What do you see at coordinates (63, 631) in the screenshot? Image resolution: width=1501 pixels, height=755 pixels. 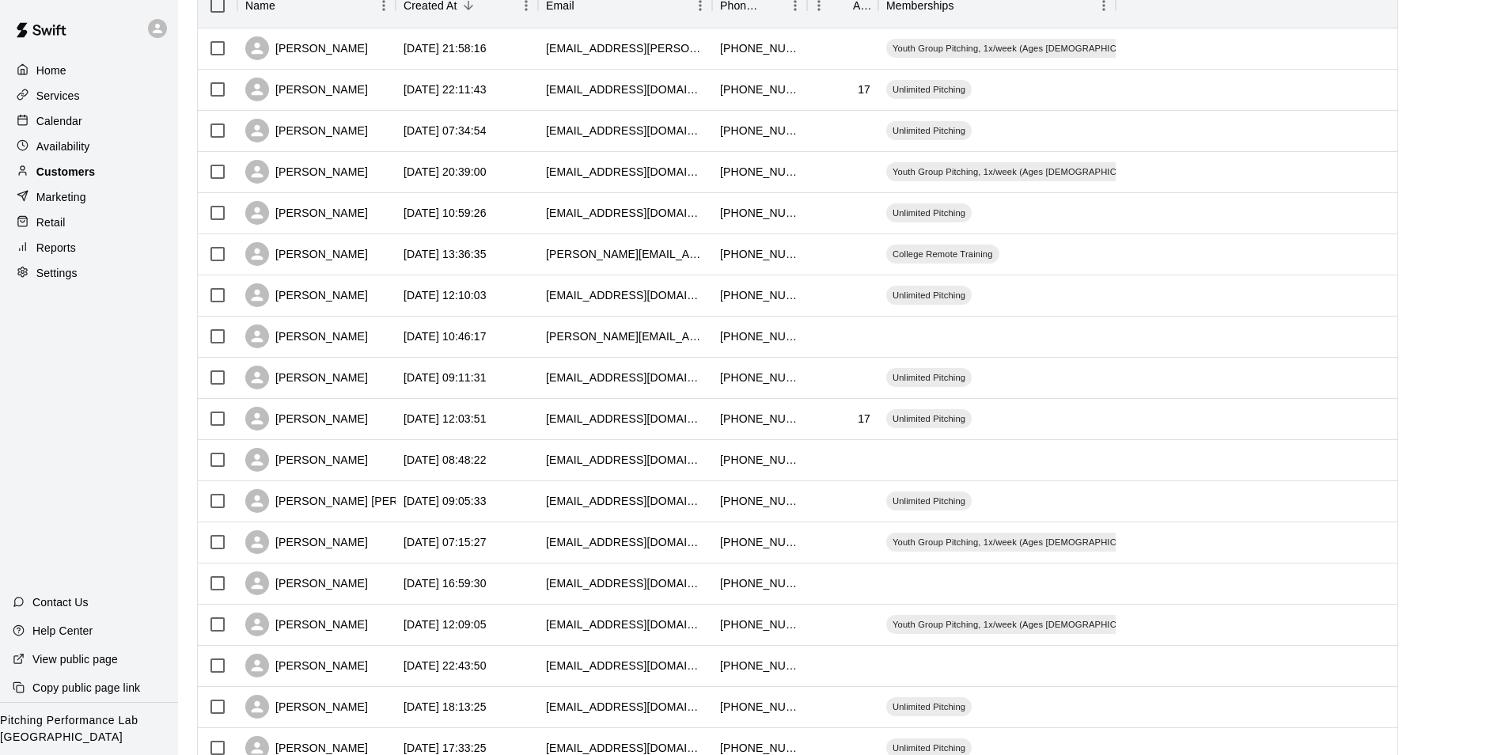 I see `p: Help Center` at bounding box center [63, 631].